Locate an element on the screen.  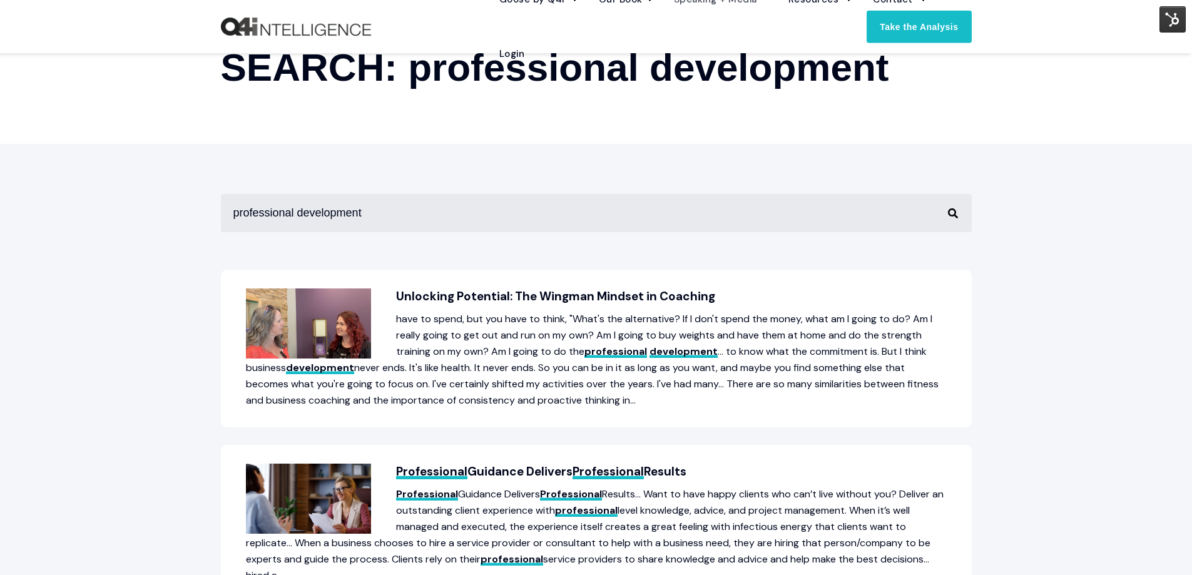
input: Search is located at coordinates (596, 213).